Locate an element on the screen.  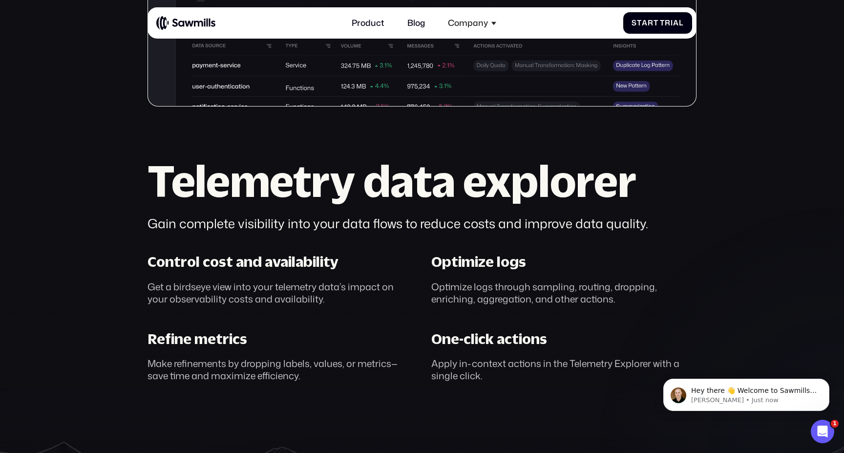
div: One-click actions is located at coordinates (489, 339).